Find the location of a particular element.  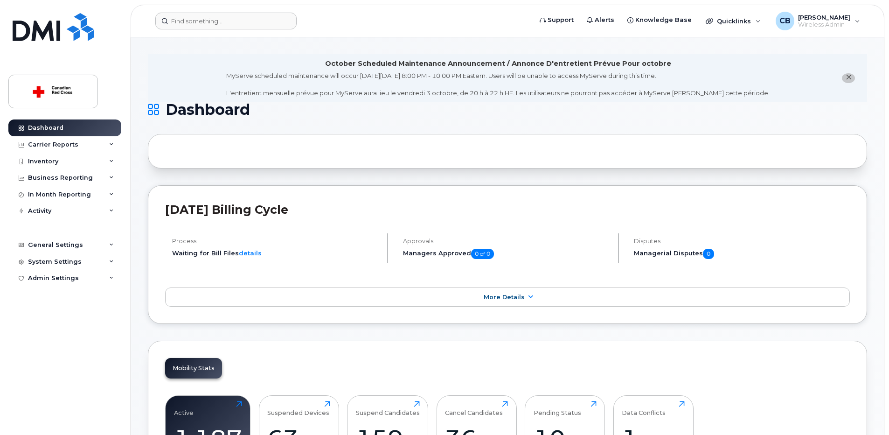

div: October Scheduled Maintenance Announcement / Annonce D'entretient Prévue Pour octobre is located at coordinates (498, 63).